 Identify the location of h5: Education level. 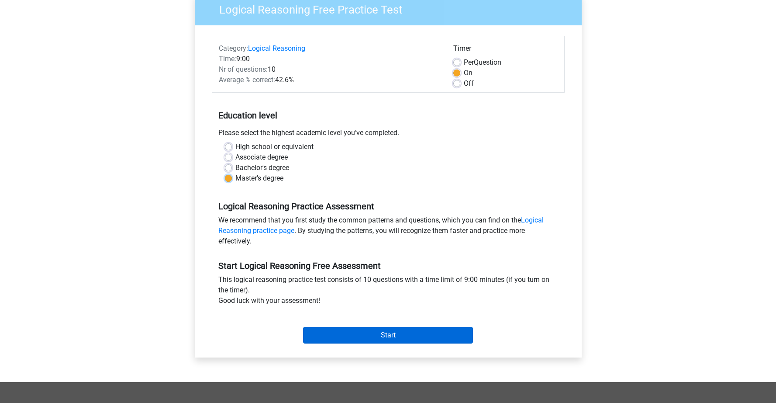
(388, 115).